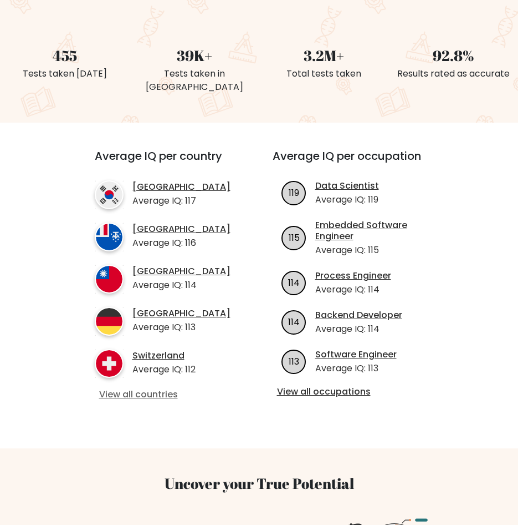 Image resolution: width=518 pixels, height=525 pixels. What do you see at coordinates (164, 162) in the screenshot?
I see `h3: Average IQ per country` at bounding box center [164, 162].